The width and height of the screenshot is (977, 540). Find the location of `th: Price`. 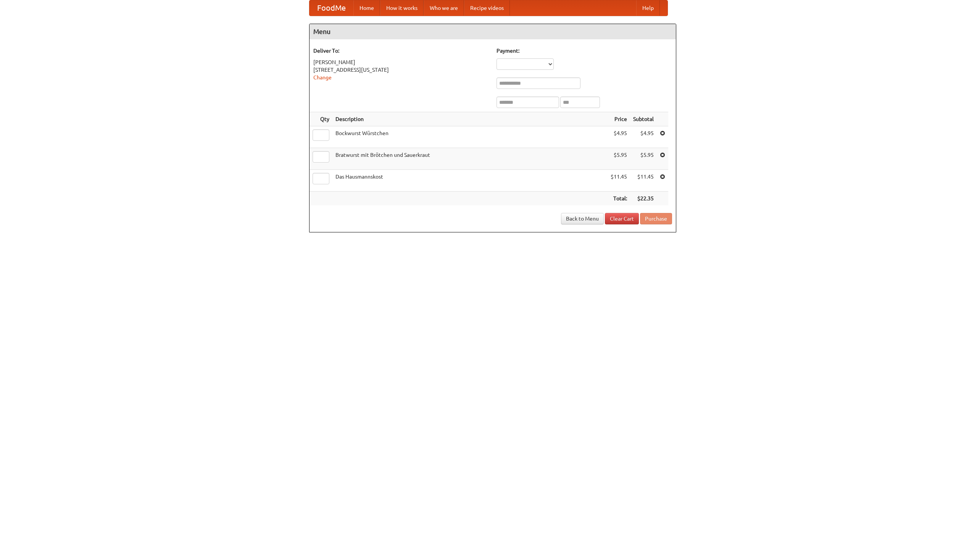

th: Price is located at coordinates (619, 119).